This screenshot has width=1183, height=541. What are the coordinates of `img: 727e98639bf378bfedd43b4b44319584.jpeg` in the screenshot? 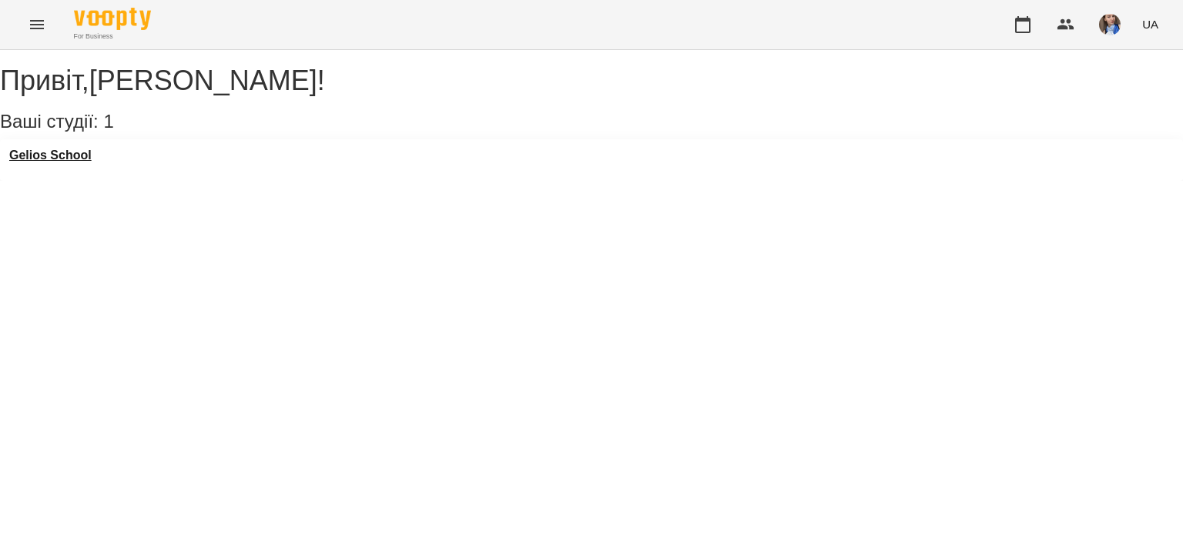 It's located at (1110, 25).